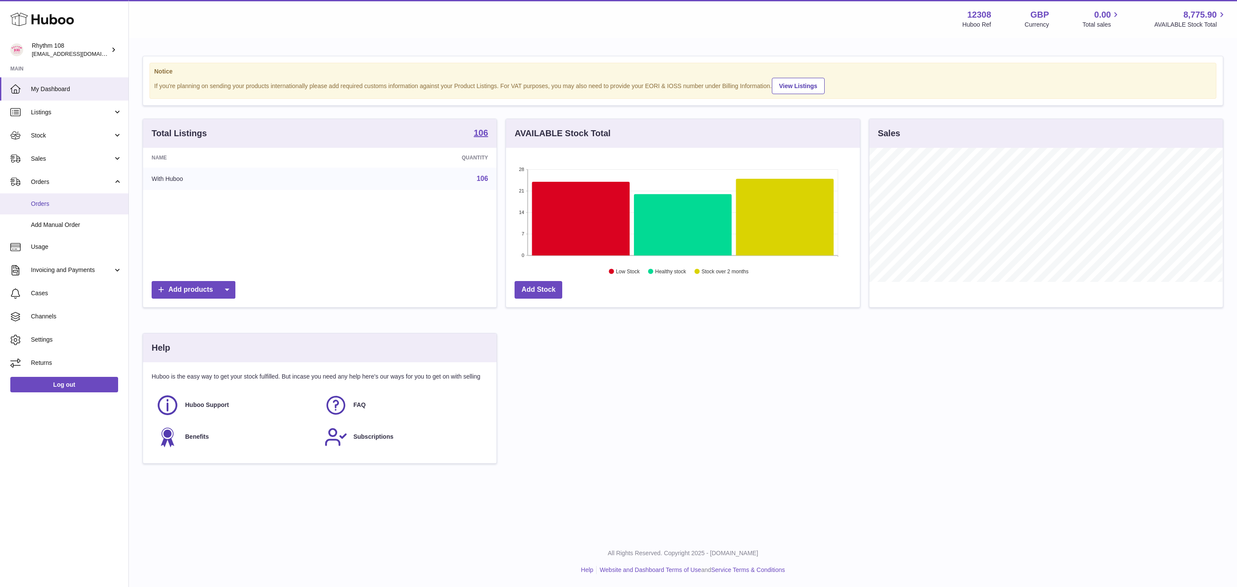 The height and width of the screenshot is (587, 1237). Describe the element at coordinates (522, 169) in the screenshot. I see `text: 28` at that location.